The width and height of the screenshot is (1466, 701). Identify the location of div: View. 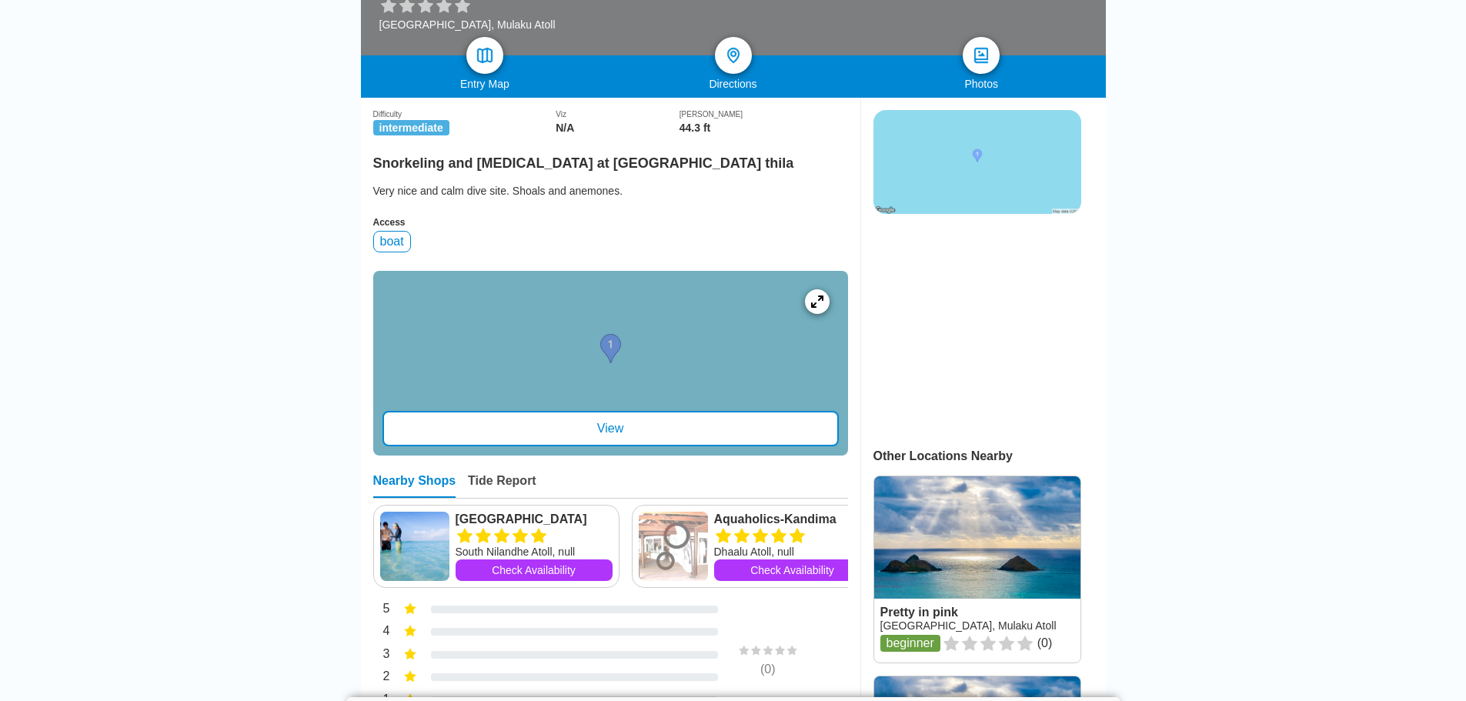
(610, 429).